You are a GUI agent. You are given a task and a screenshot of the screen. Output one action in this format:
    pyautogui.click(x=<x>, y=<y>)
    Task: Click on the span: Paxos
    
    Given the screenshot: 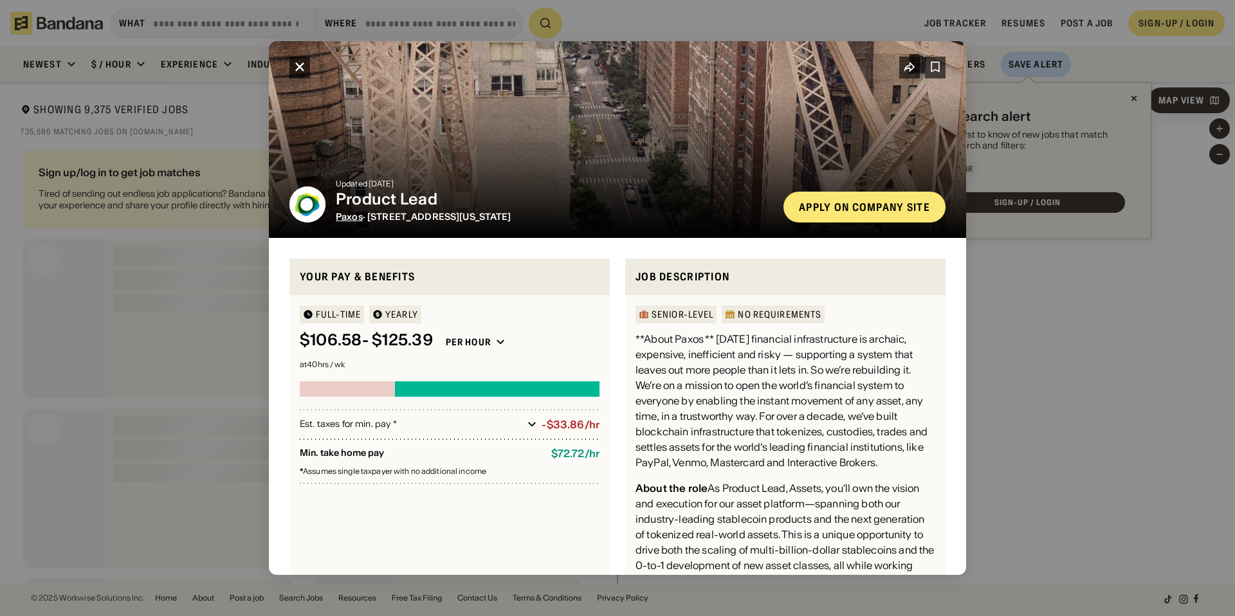 What is the action you would take?
    pyautogui.click(x=349, y=217)
    